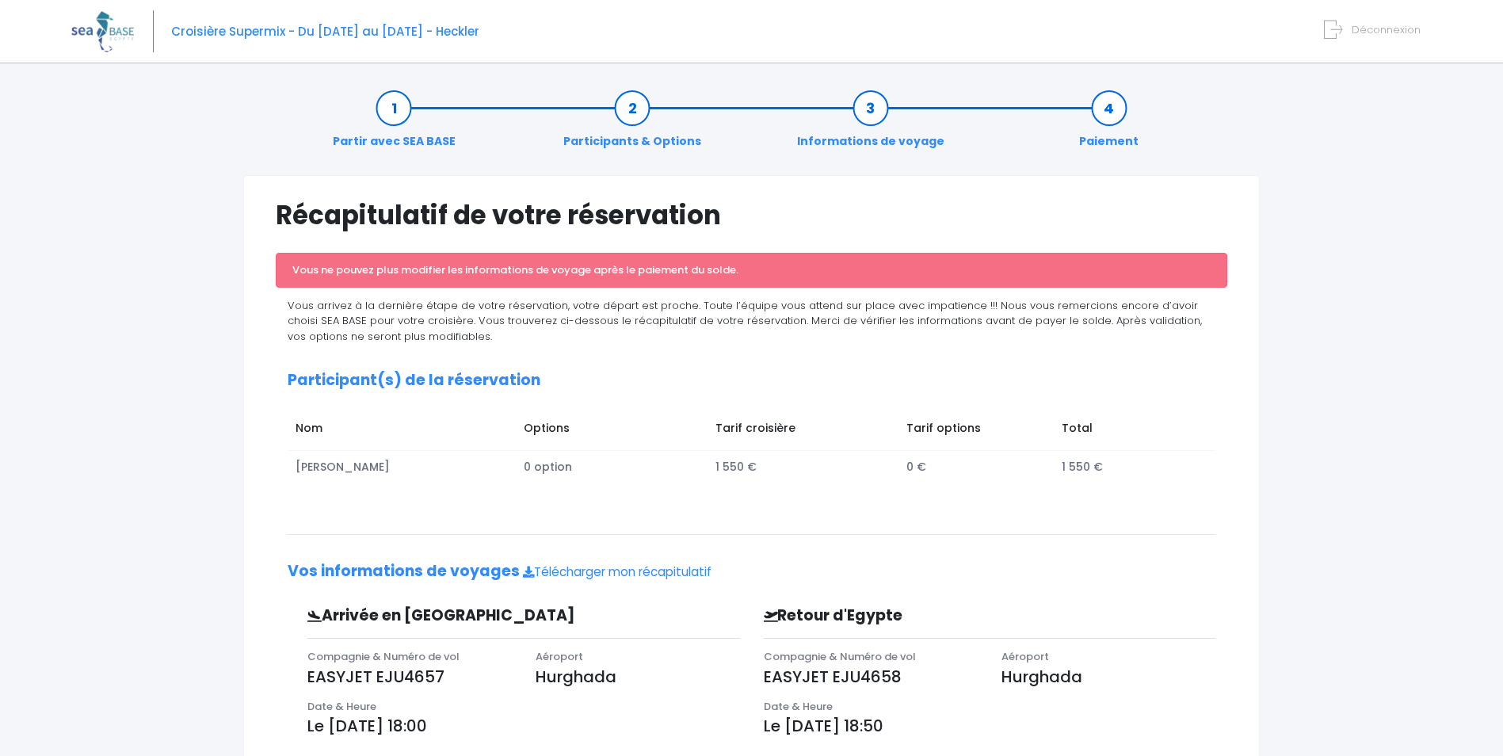  I want to click on h2: Vos informations de voyages, so click(751, 571).